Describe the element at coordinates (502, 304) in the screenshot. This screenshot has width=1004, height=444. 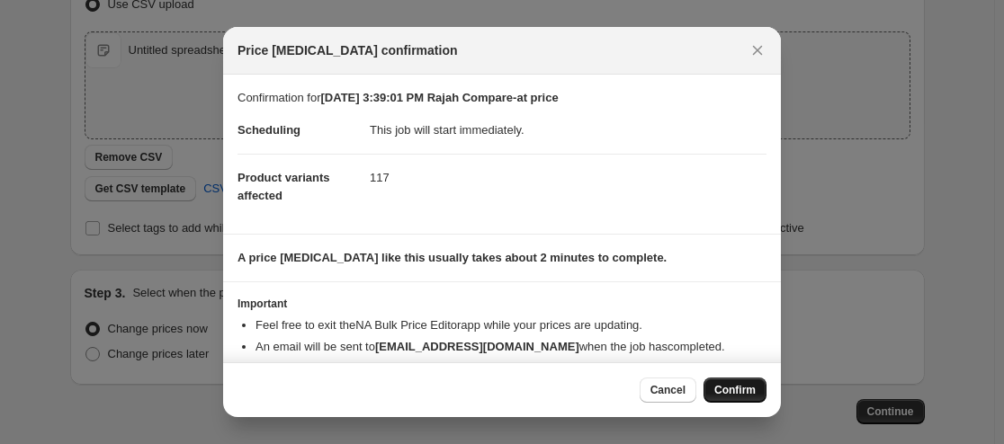
I see `h3: Important` at that location.